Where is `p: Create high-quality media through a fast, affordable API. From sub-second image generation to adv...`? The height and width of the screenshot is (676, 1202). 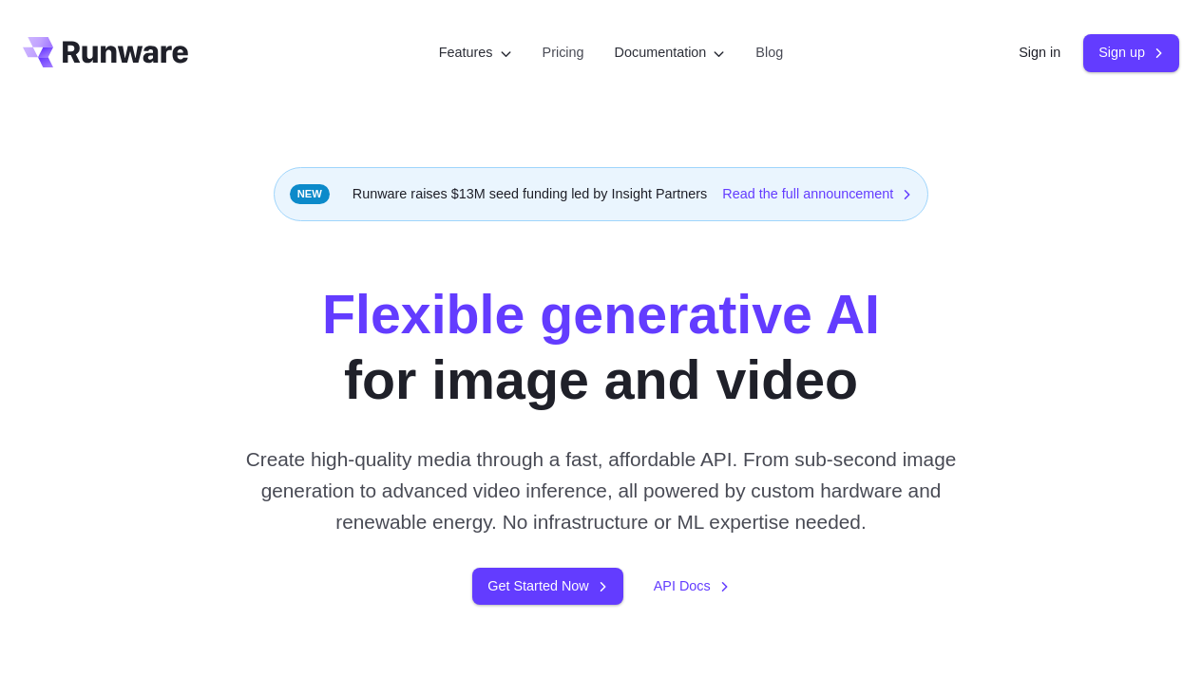 p: Create high-quality media through a fast, affordable API. From sub-second image generation to adv... is located at coordinates (600, 491).